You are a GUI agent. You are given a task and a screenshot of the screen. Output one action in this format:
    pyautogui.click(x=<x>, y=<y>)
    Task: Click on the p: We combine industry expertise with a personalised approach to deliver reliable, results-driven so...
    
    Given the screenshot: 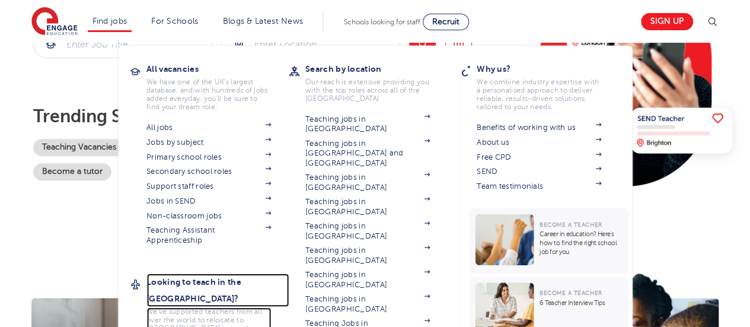 What is the action you would take?
    pyautogui.click(x=539, y=94)
    